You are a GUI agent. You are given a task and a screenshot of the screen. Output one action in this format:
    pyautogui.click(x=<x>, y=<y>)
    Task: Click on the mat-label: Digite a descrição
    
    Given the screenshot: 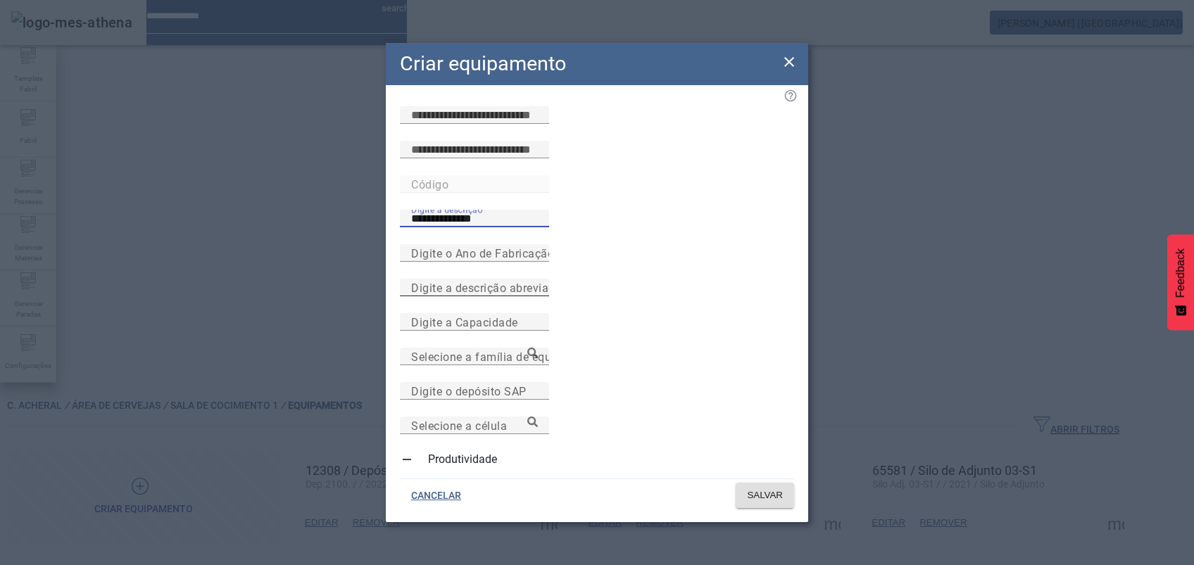 What is the action you would take?
    pyautogui.click(x=446, y=209)
    